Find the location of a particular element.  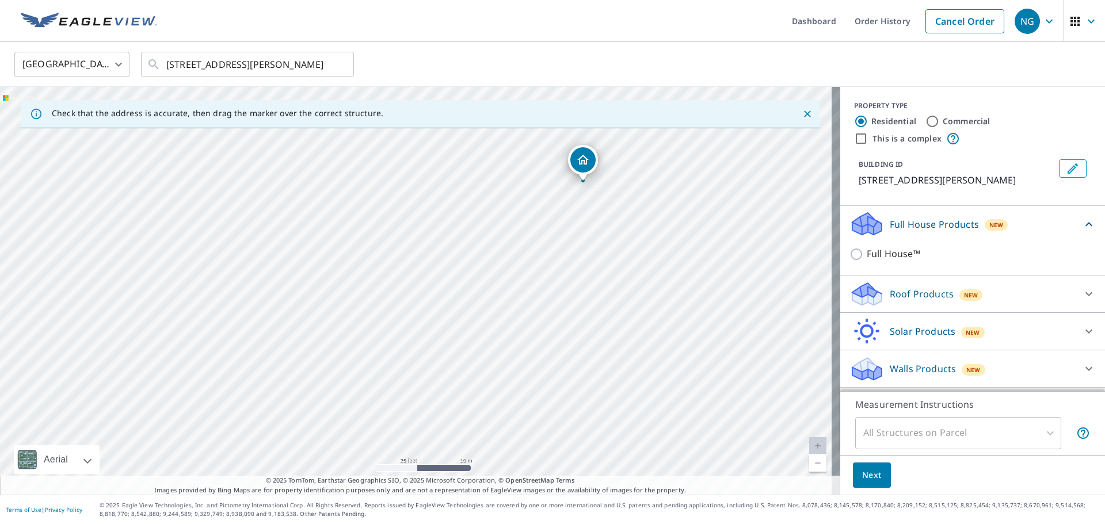

span: Next is located at coordinates (872, 476).